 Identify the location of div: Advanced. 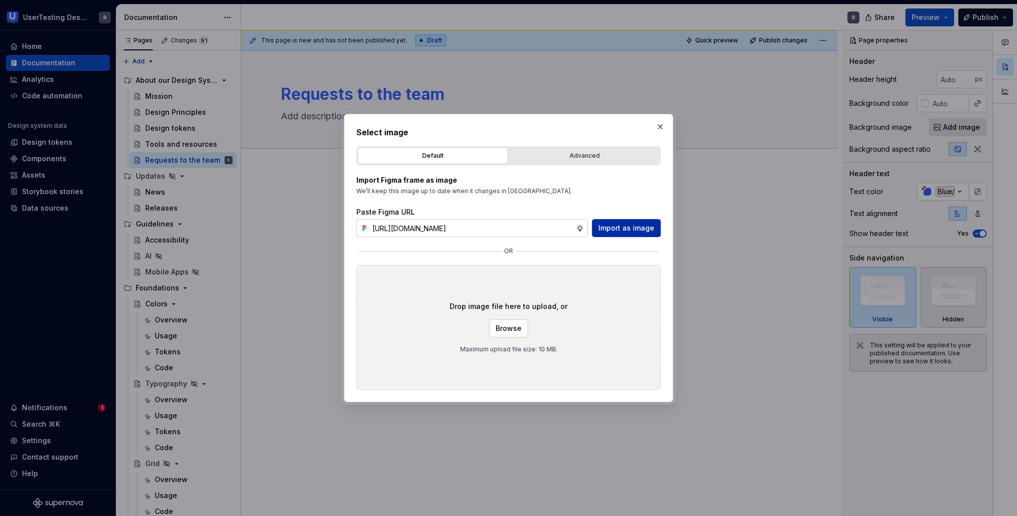
(585, 156).